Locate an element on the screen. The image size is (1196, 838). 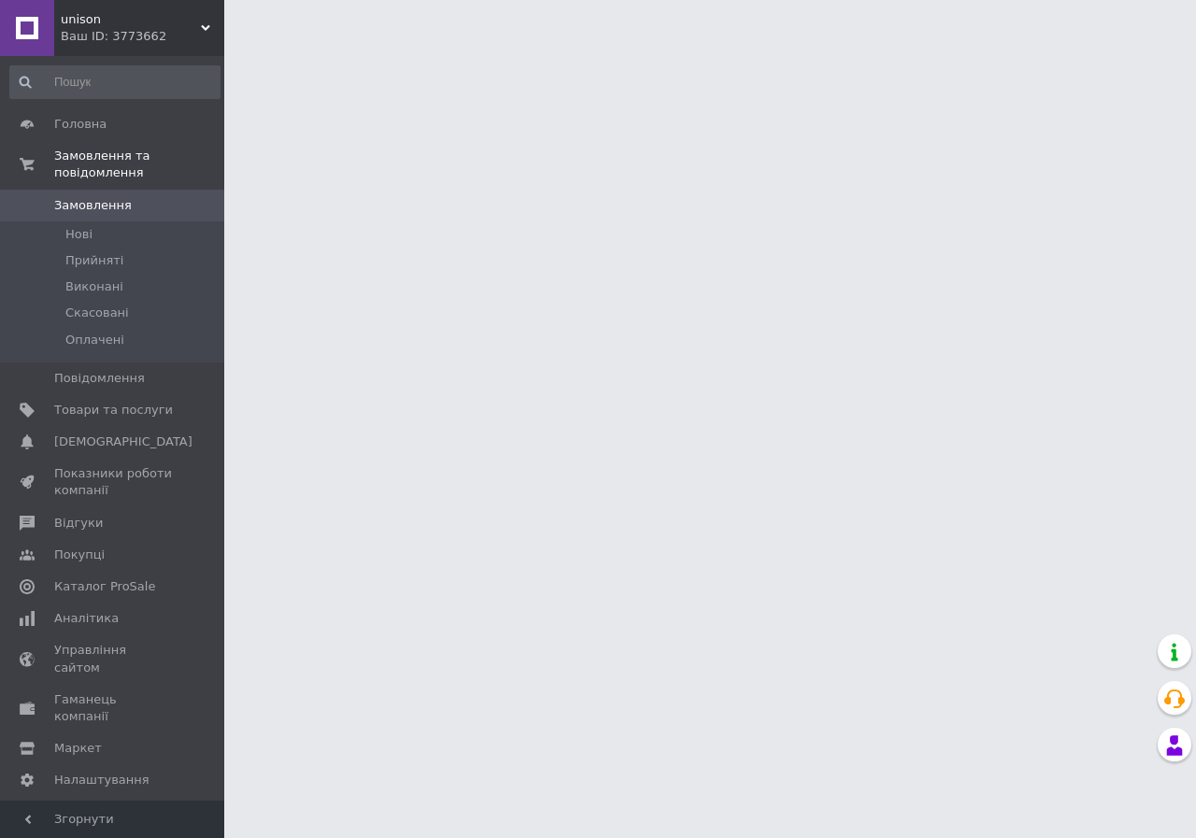
span: Відгуки is located at coordinates (78, 523).